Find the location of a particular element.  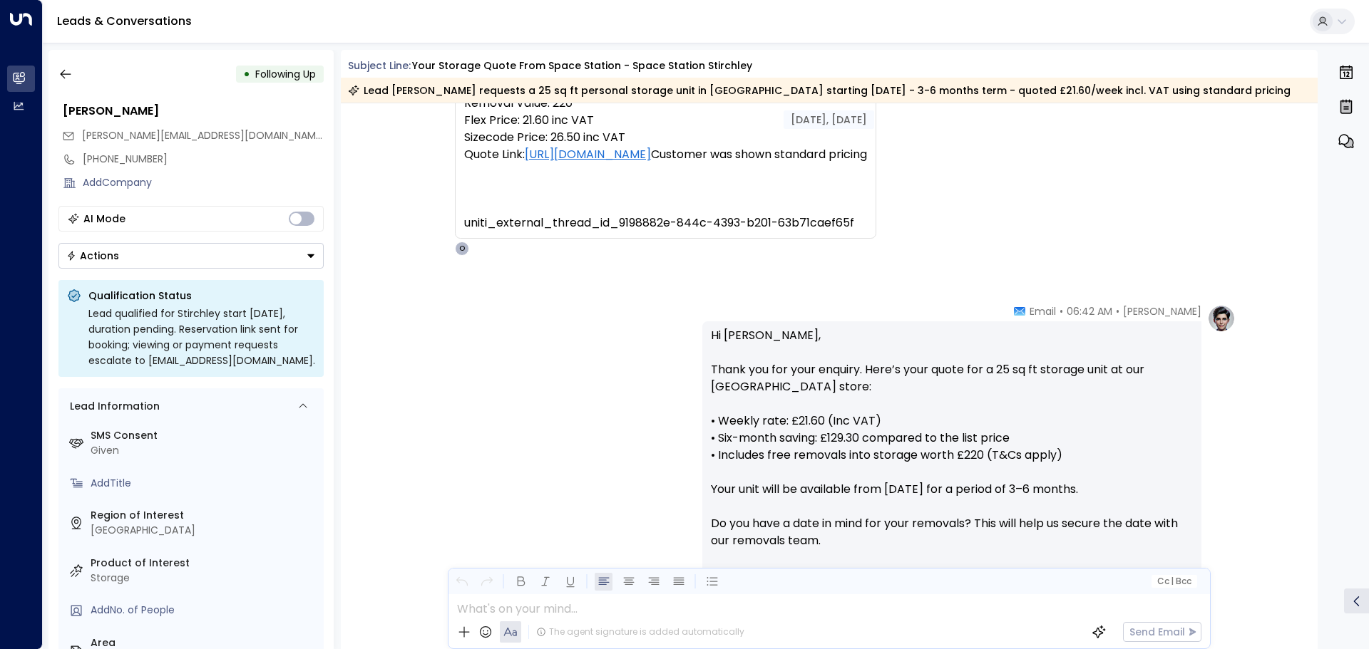

p: Qualification Status is located at coordinates (202, 296).